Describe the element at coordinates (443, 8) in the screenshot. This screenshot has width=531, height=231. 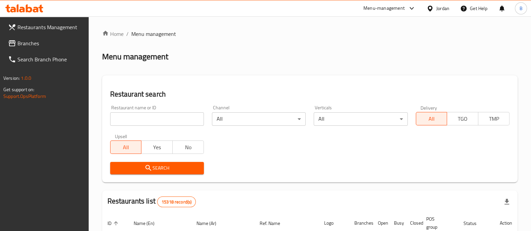
I see `div: Jordan` at that location.